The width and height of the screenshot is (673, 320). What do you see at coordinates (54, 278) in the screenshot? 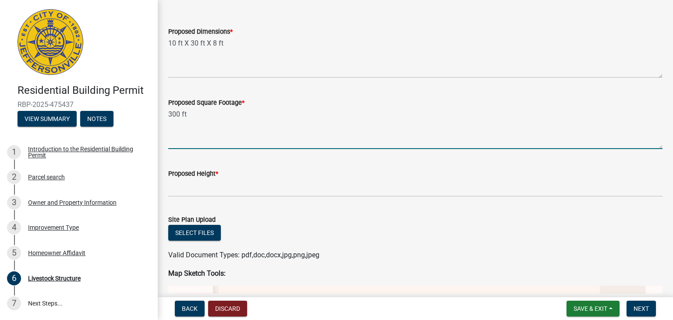
I see `div: Livestock Structure` at bounding box center [54, 278].